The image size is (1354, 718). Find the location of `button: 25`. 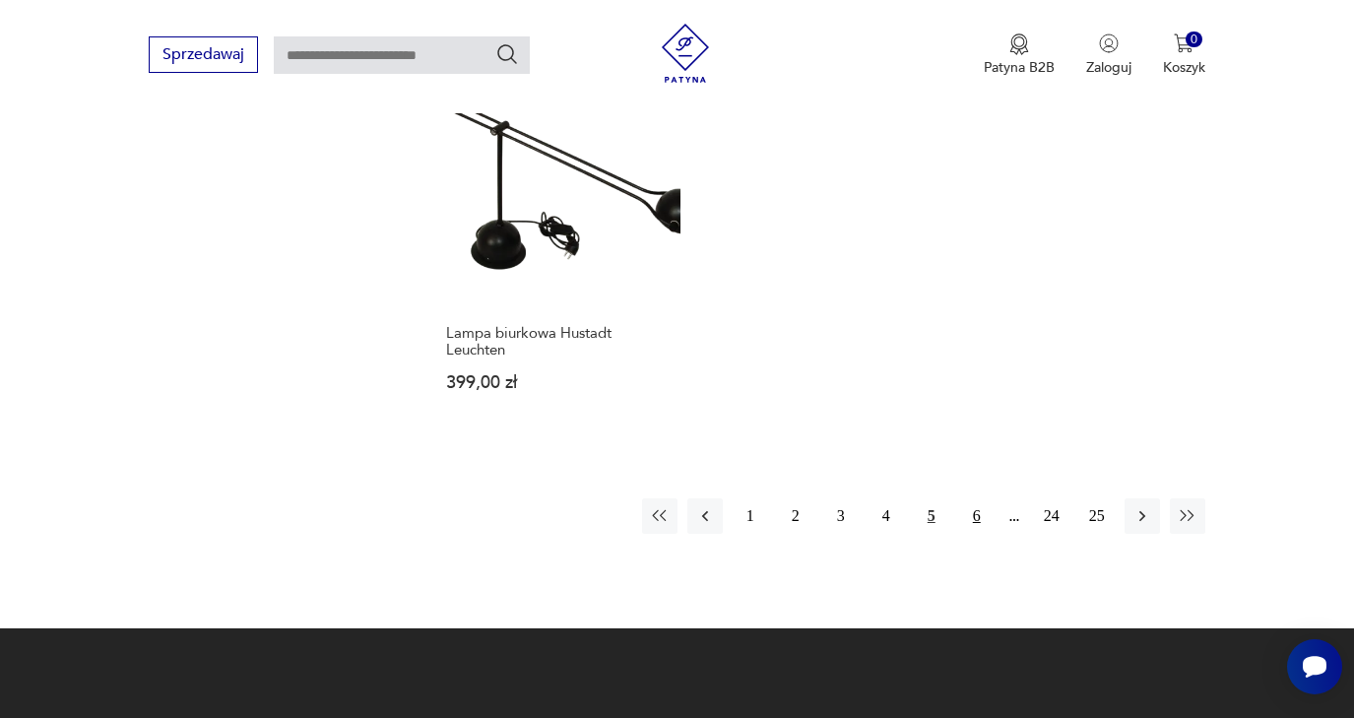

button: 25 is located at coordinates (1097, 516).